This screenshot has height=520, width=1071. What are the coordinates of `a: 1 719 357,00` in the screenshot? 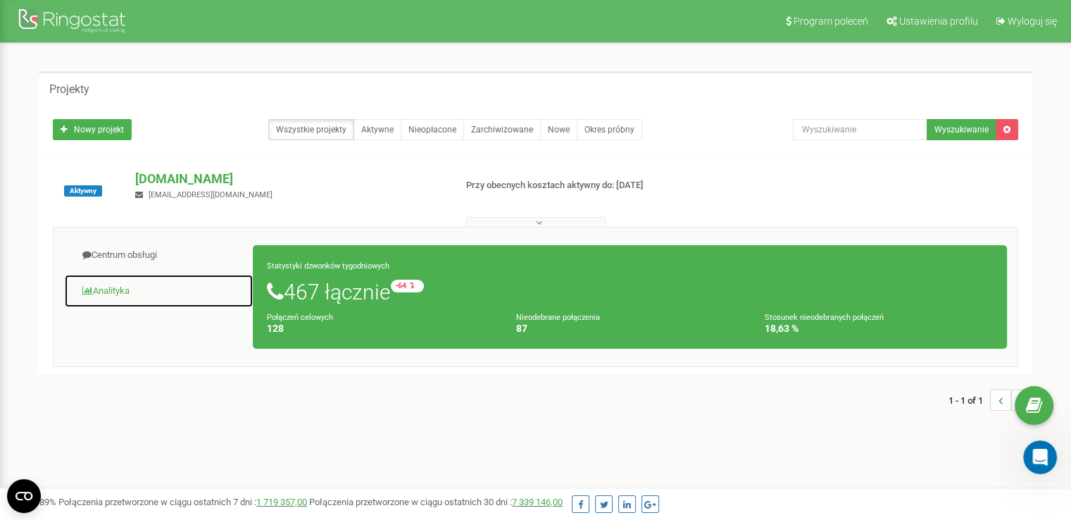 It's located at (282, 501).